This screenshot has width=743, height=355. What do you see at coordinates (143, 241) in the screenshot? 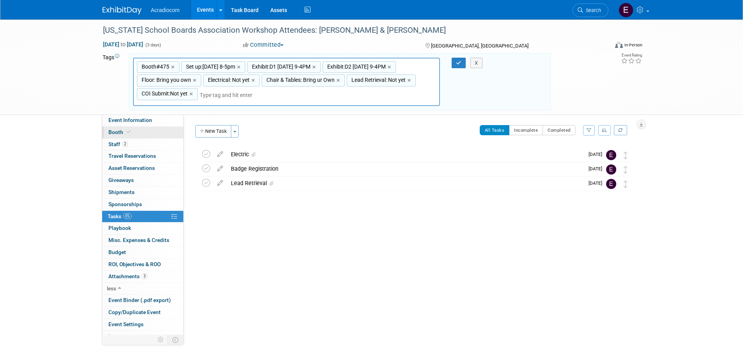
I see `a: Misc. Expenses & Credits` at bounding box center [143, 241].